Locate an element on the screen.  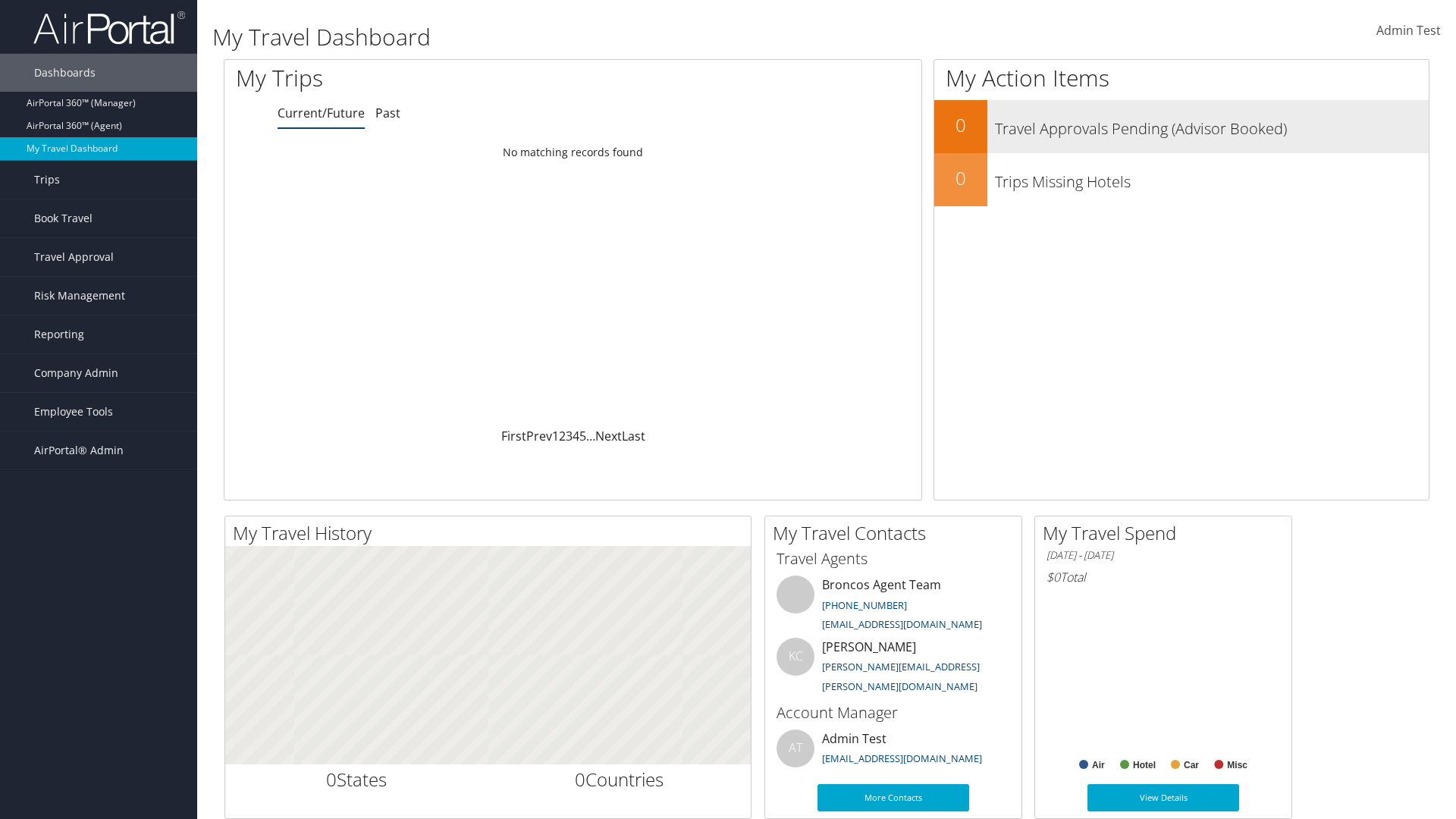
a: More Contacts is located at coordinates (893, 797).